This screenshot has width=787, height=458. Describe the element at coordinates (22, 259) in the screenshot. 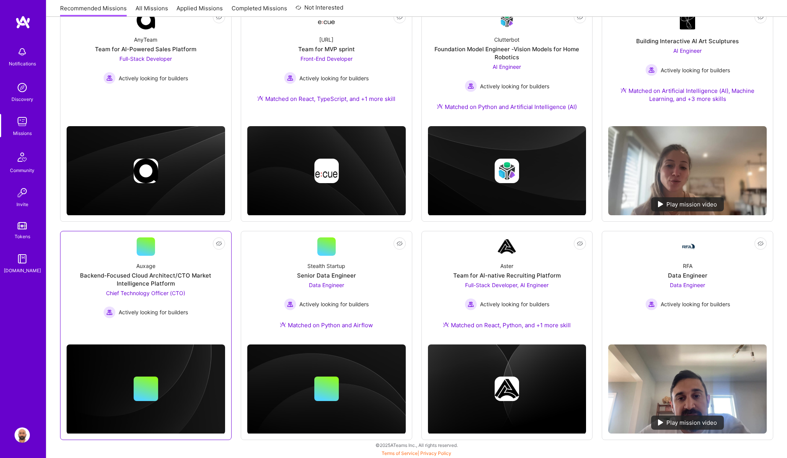

I see `img: guide book` at that location.